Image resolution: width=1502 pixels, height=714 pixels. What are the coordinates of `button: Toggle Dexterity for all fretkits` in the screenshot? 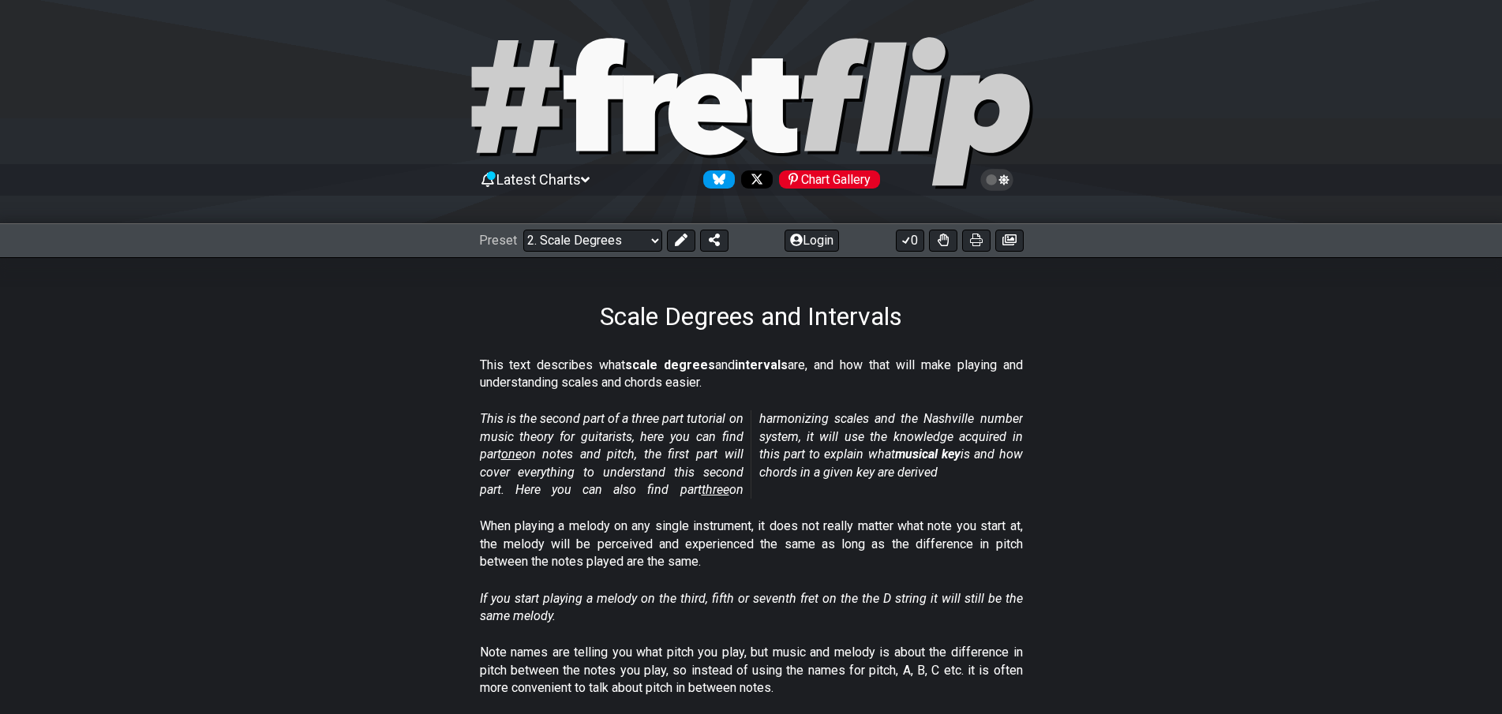 It's located at (943, 241).